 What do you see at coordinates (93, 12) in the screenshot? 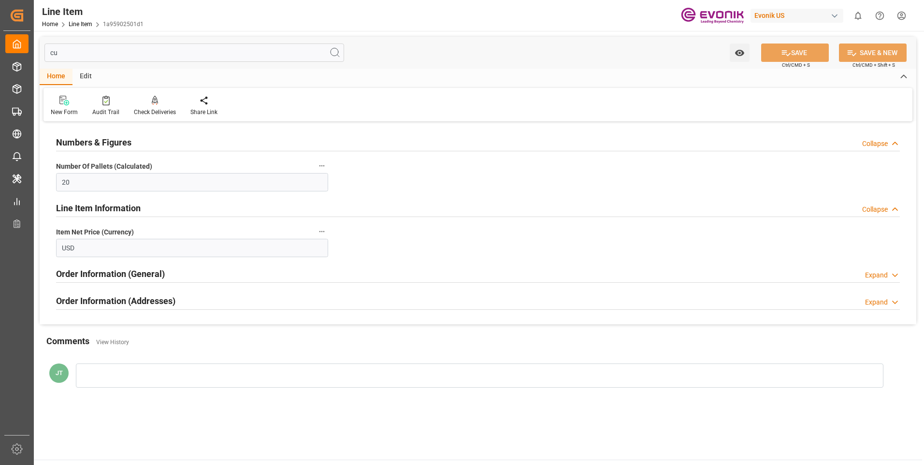
I see `div: Line Item` at bounding box center [93, 12].